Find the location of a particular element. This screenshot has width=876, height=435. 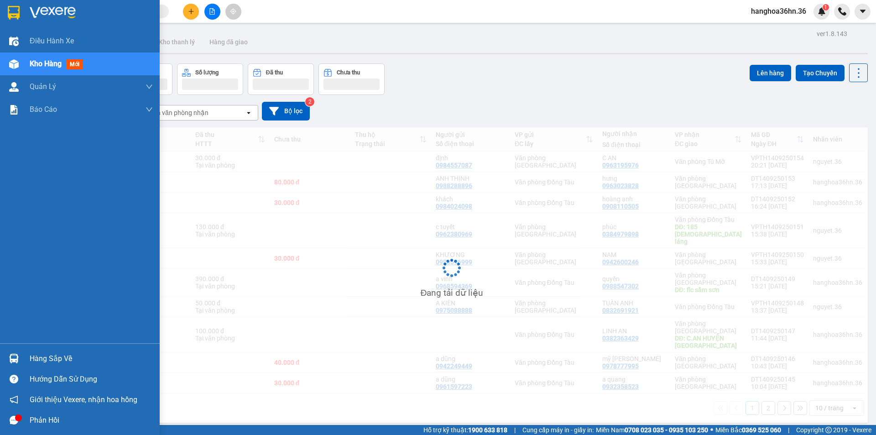

span: message is located at coordinates (14, 420).